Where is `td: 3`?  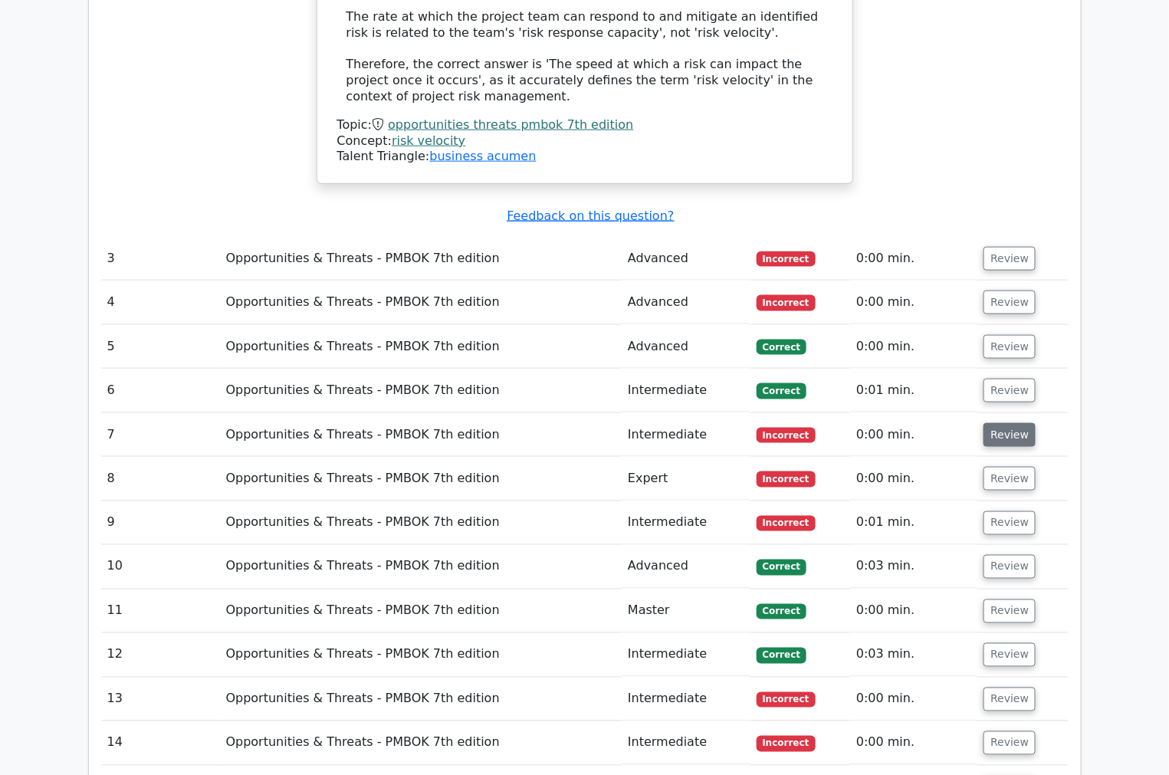 td: 3 is located at coordinates (160, 258).